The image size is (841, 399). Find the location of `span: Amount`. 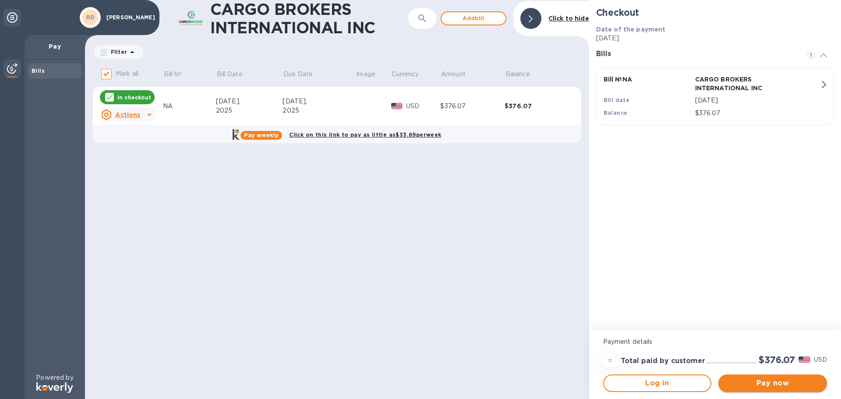

span: Amount is located at coordinates (459, 74).